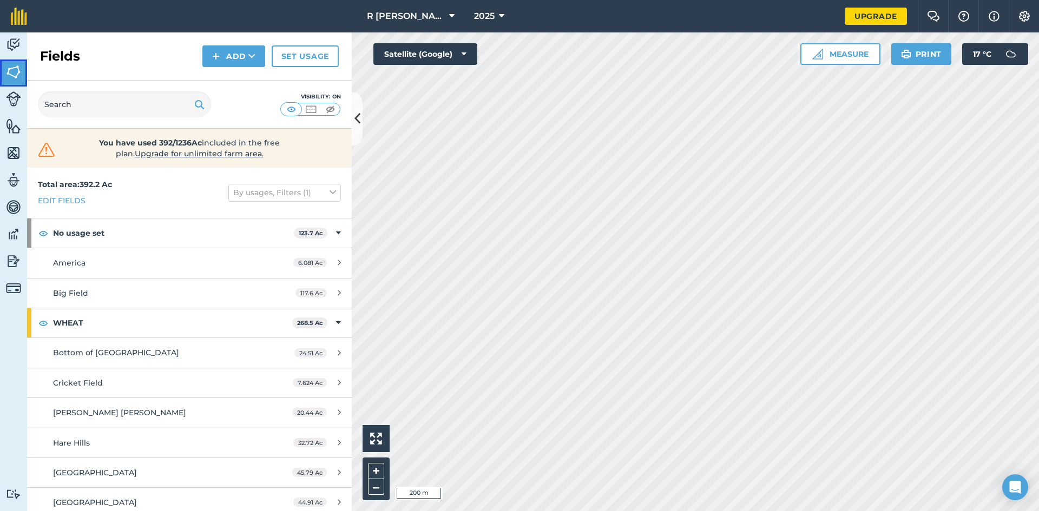  I want to click on img: Ruler icon, so click(818, 54).